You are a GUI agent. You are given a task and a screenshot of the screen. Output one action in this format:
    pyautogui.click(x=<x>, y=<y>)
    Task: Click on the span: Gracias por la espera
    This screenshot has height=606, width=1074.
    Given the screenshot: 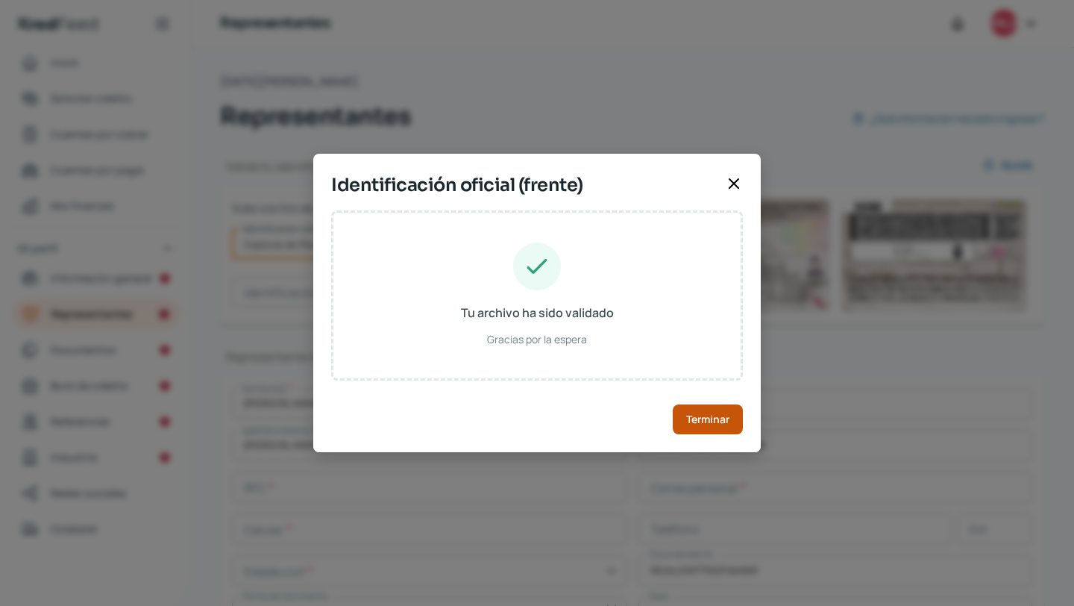 What is the action you would take?
    pyautogui.click(x=537, y=339)
    